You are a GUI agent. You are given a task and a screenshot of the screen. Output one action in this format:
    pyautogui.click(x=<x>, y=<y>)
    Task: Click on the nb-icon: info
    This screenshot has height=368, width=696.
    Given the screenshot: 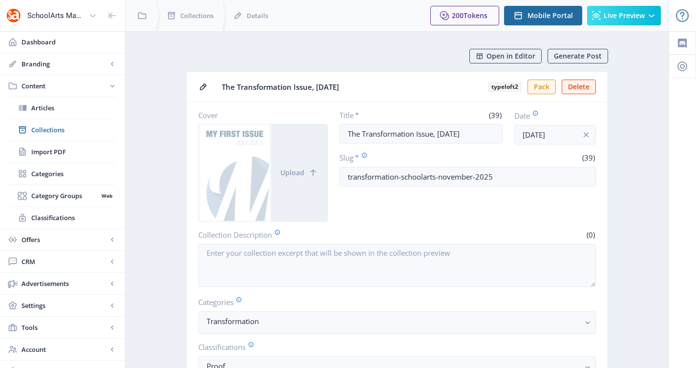 What is the action you would take?
    pyautogui.click(x=586, y=135)
    